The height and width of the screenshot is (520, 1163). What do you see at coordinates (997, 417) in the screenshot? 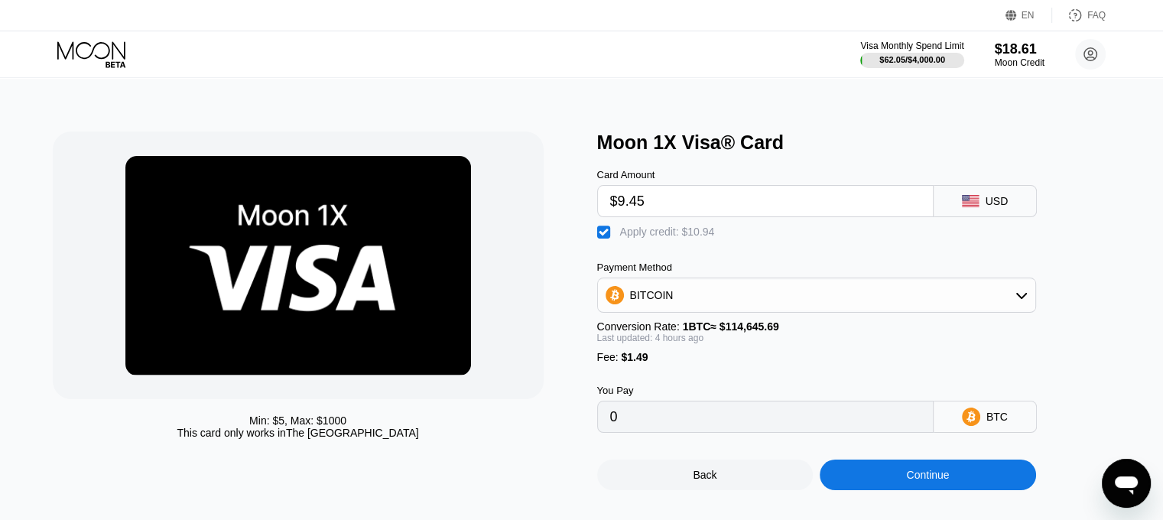
I see `div: BTC` at bounding box center [997, 417].